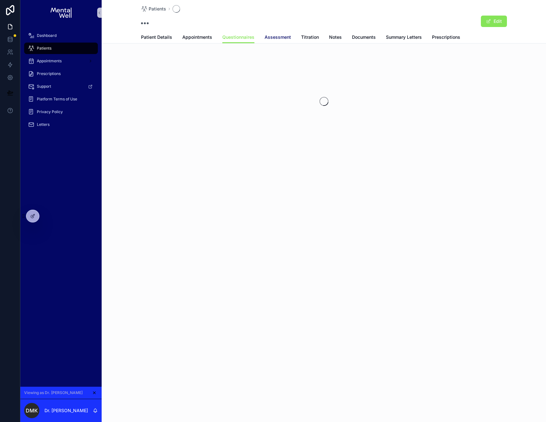  I want to click on span: Documents, so click(364, 37).